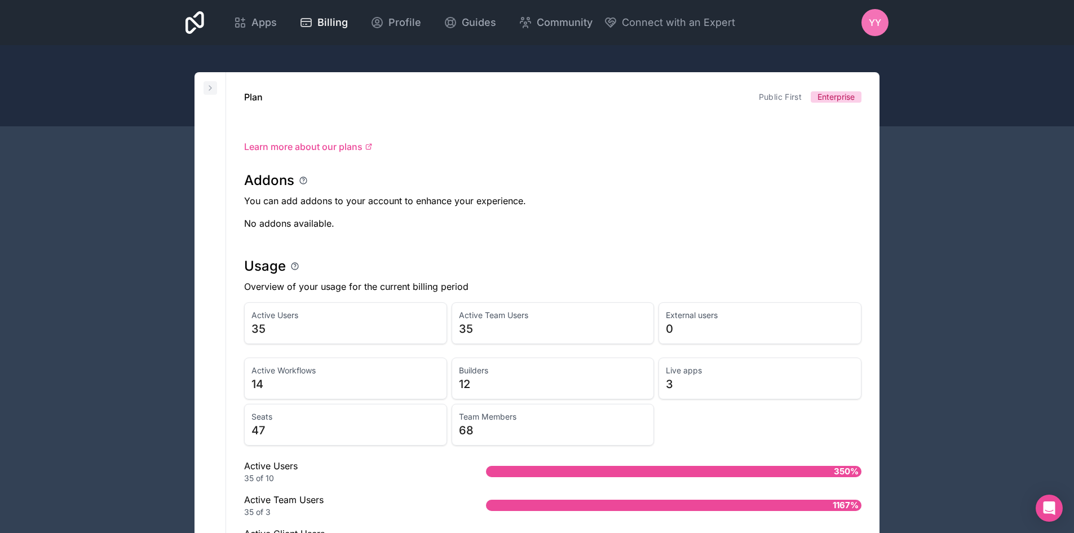 The width and height of the screenshot is (1074, 533). Describe the element at coordinates (553, 201) in the screenshot. I see `p: You can add addons to your account to enhance your experience.` at that location.